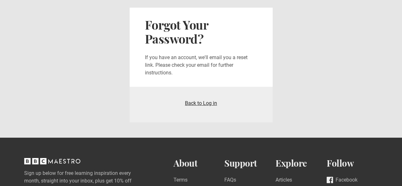  I want to click on a: BBC Maestro, back to top, so click(52, 163).